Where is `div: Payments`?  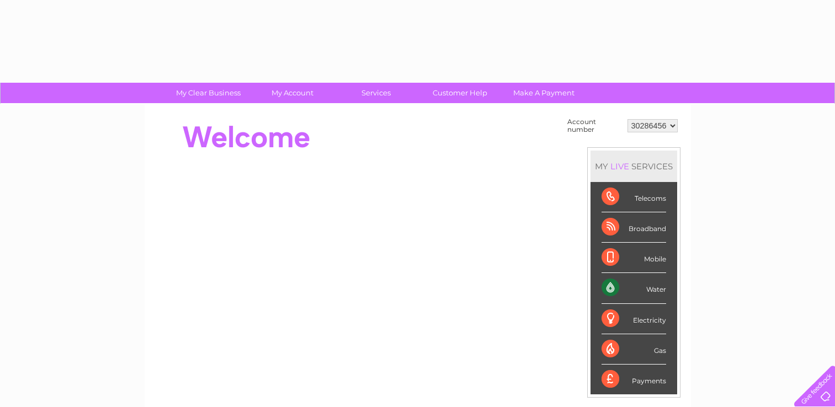
div: Payments is located at coordinates (634, 380).